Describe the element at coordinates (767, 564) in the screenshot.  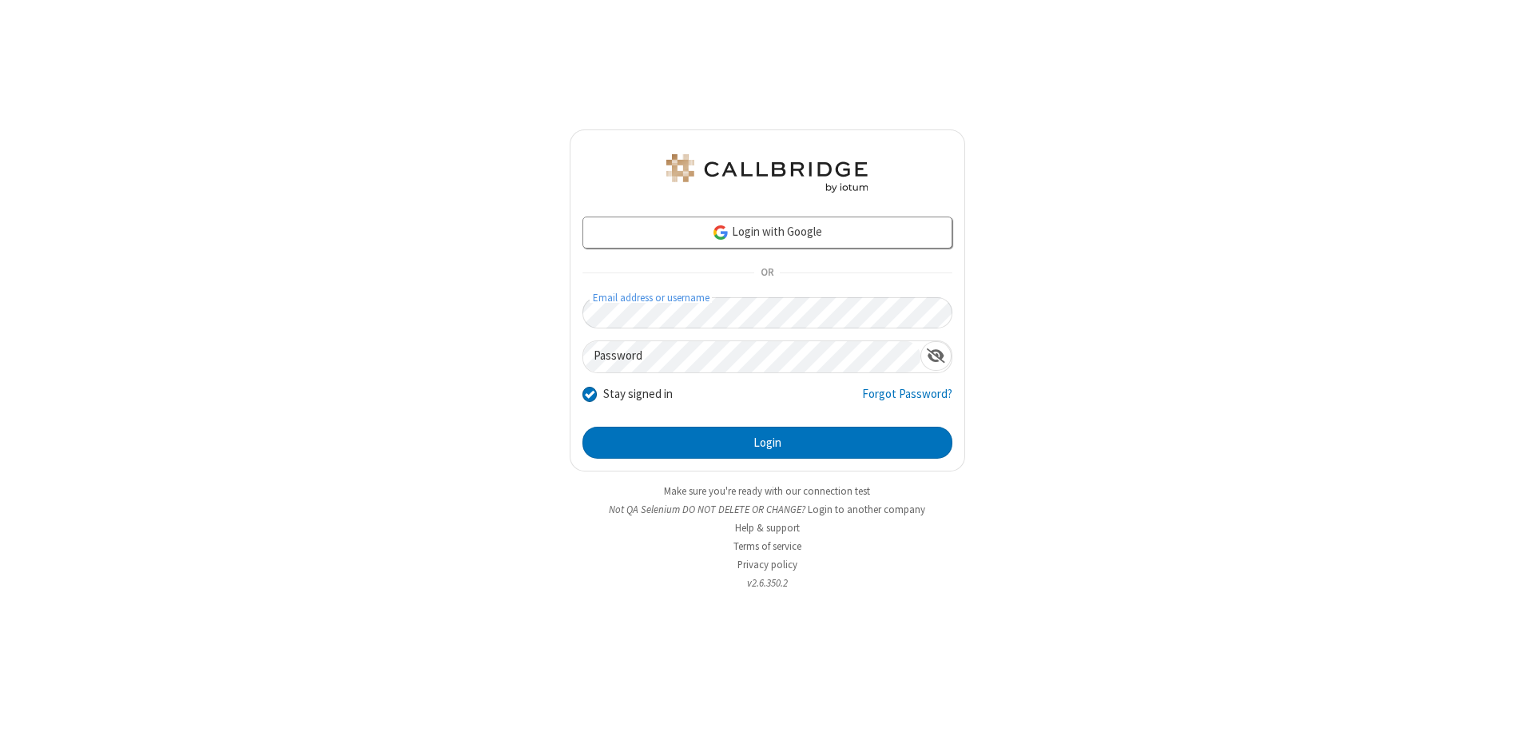
I see `a: Privacy policy` at that location.